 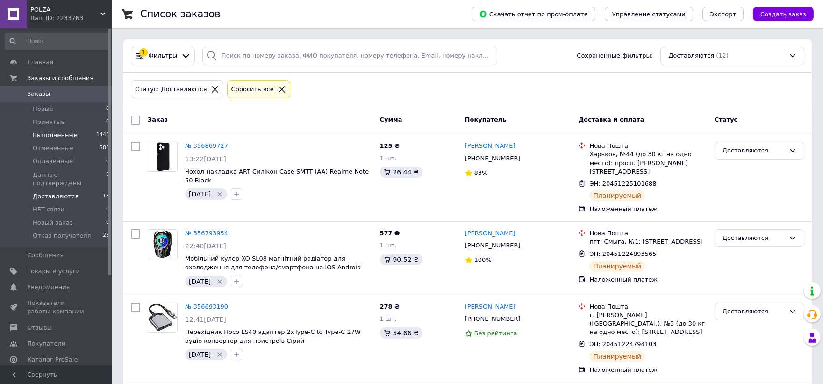 What do you see at coordinates (171, 89) in the screenshot?
I see `div: Статус: Доставляются` at bounding box center [171, 89].